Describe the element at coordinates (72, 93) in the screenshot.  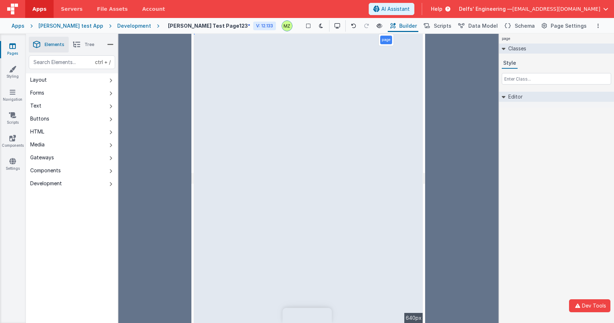
I see `button: Forms` at that location.